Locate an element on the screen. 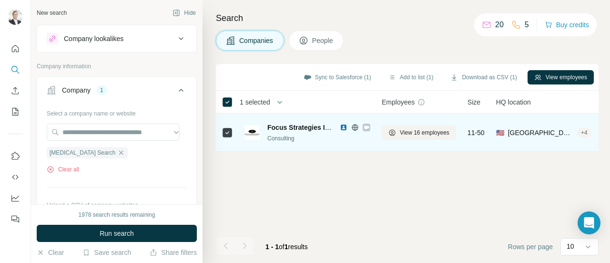 This screenshot has height=263, width=610. span: results is located at coordinates (286, 246).